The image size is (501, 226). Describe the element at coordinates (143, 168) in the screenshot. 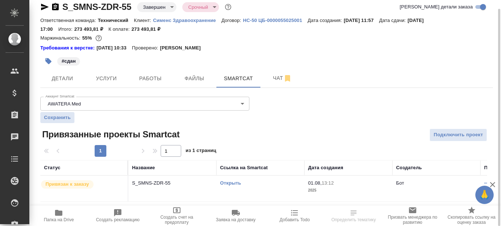

I see `div: Название` at that location.